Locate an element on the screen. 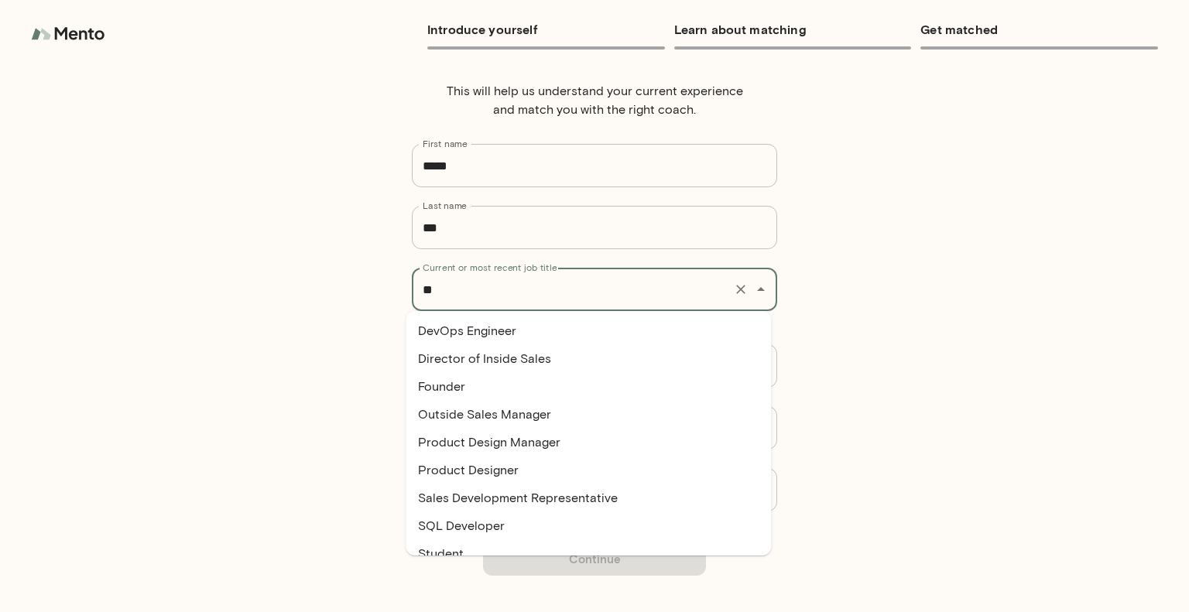 The width and height of the screenshot is (1189, 612). li: Product Designer is located at coordinates (588, 471).